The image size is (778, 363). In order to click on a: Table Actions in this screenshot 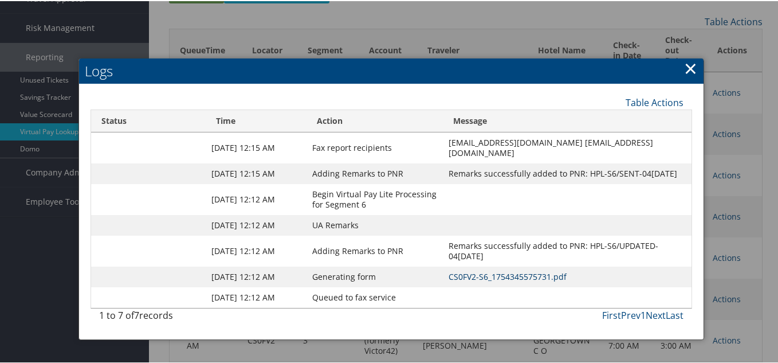, I will do `click(654, 101)`.